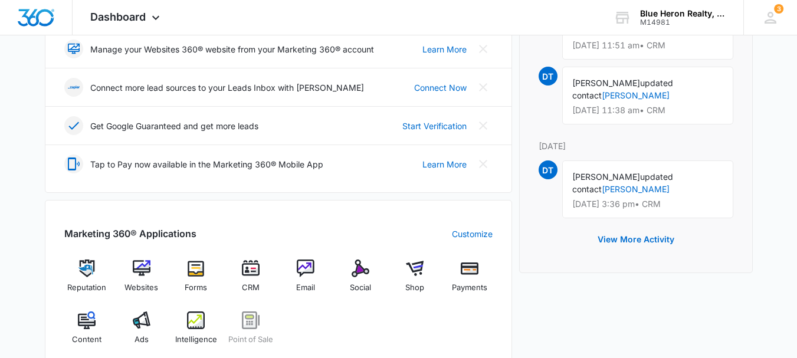  What do you see at coordinates (196, 281) in the screenshot?
I see `a: Forms` at bounding box center [196, 281].